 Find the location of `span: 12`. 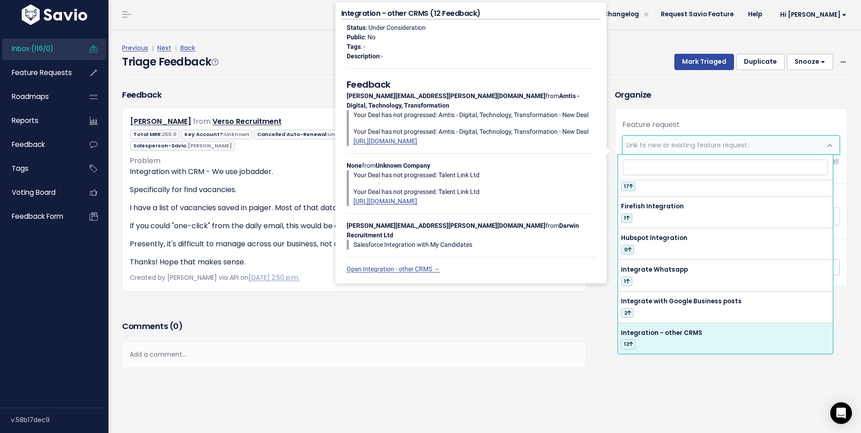

span: 12 is located at coordinates (628, 344).